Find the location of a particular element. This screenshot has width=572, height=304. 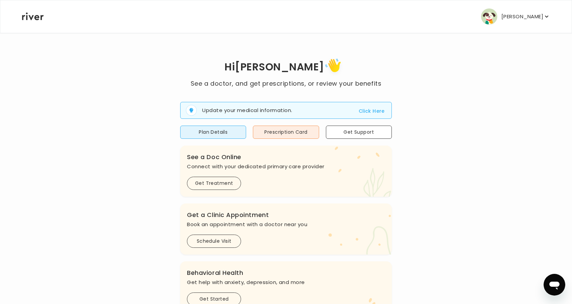

img: user avatar is located at coordinates (490, 17).